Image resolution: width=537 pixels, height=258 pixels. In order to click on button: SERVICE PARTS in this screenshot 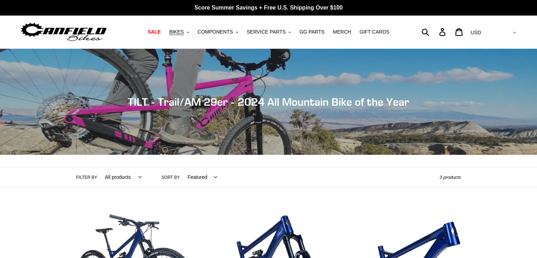, I will do `click(269, 32)`.